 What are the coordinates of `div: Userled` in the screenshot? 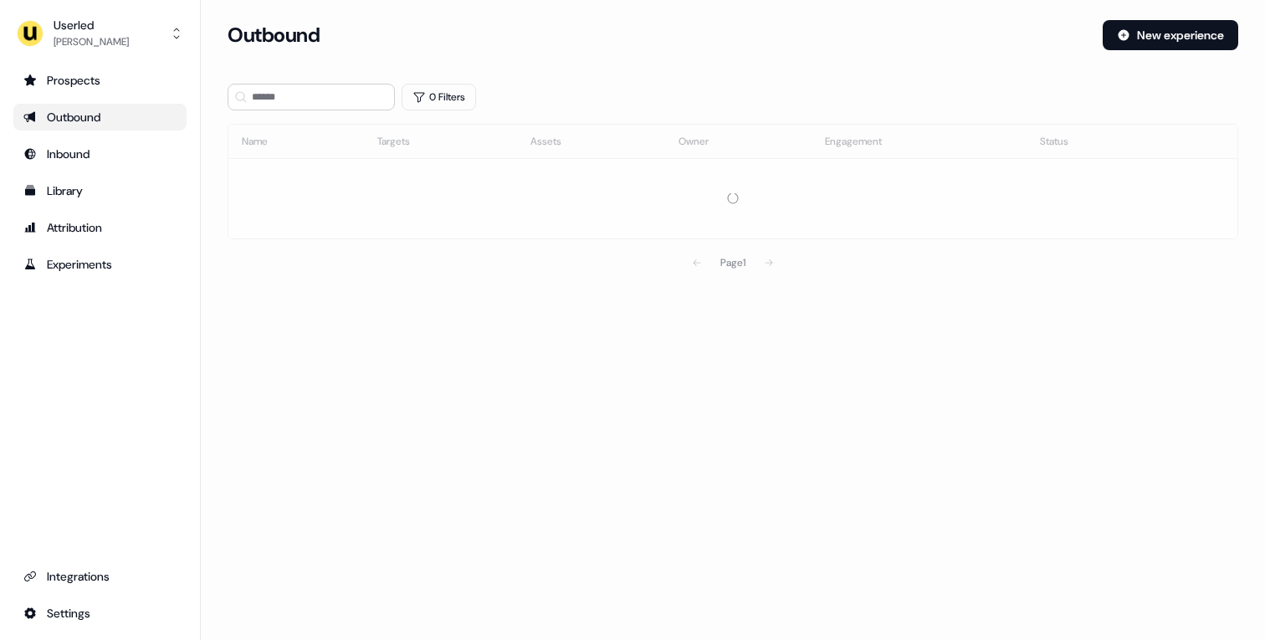 It's located at (91, 25).